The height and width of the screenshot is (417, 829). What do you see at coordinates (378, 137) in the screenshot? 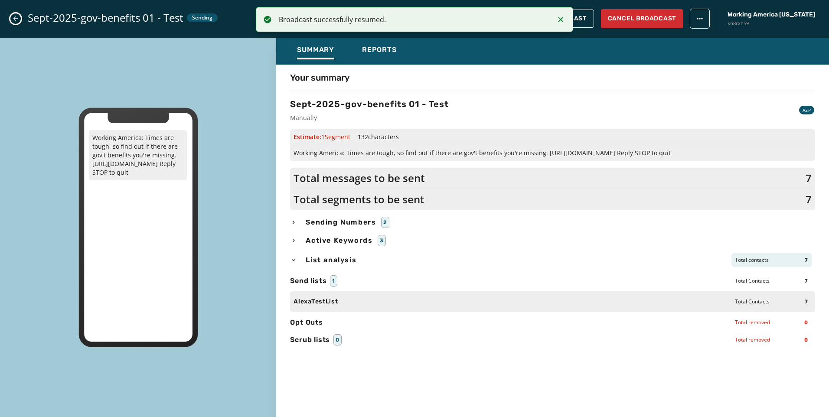
I see `span: 132 characters` at bounding box center [378, 137].